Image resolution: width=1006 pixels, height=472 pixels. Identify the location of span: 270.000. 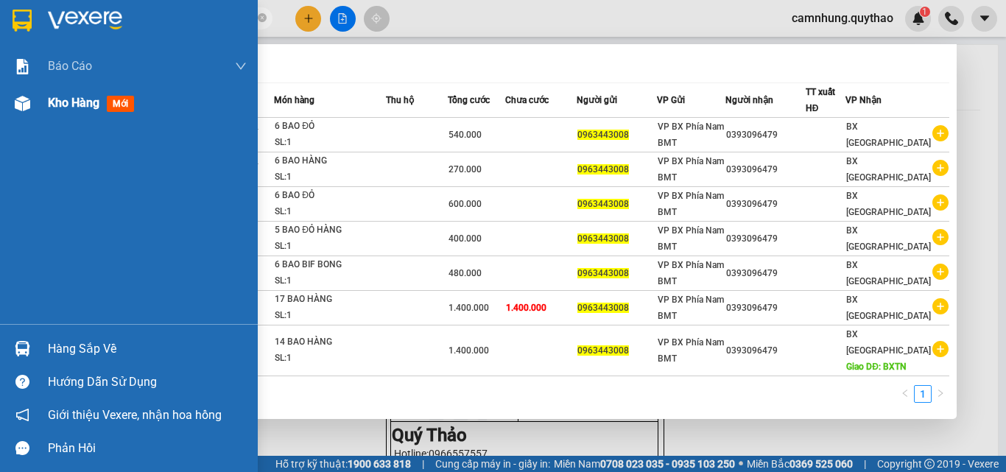
(465, 169).